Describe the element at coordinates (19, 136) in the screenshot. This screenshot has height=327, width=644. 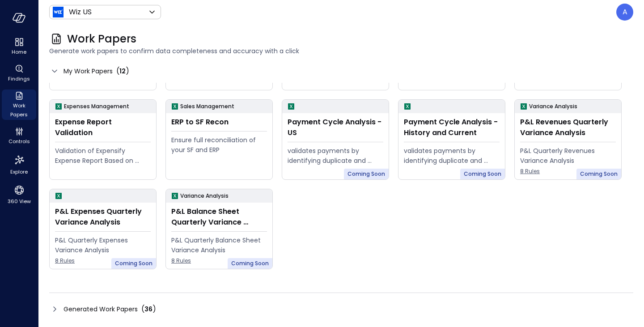
I see `div: Controls` at that location.